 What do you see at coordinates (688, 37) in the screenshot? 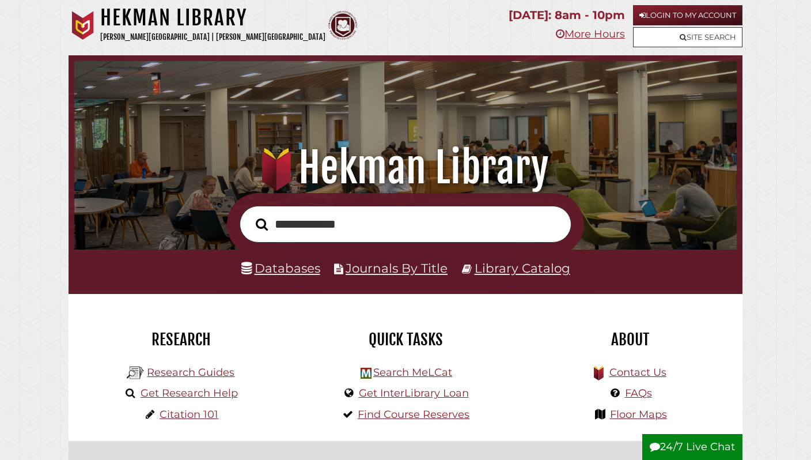
I see `a: Site Search` at bounding box center [688, 37].